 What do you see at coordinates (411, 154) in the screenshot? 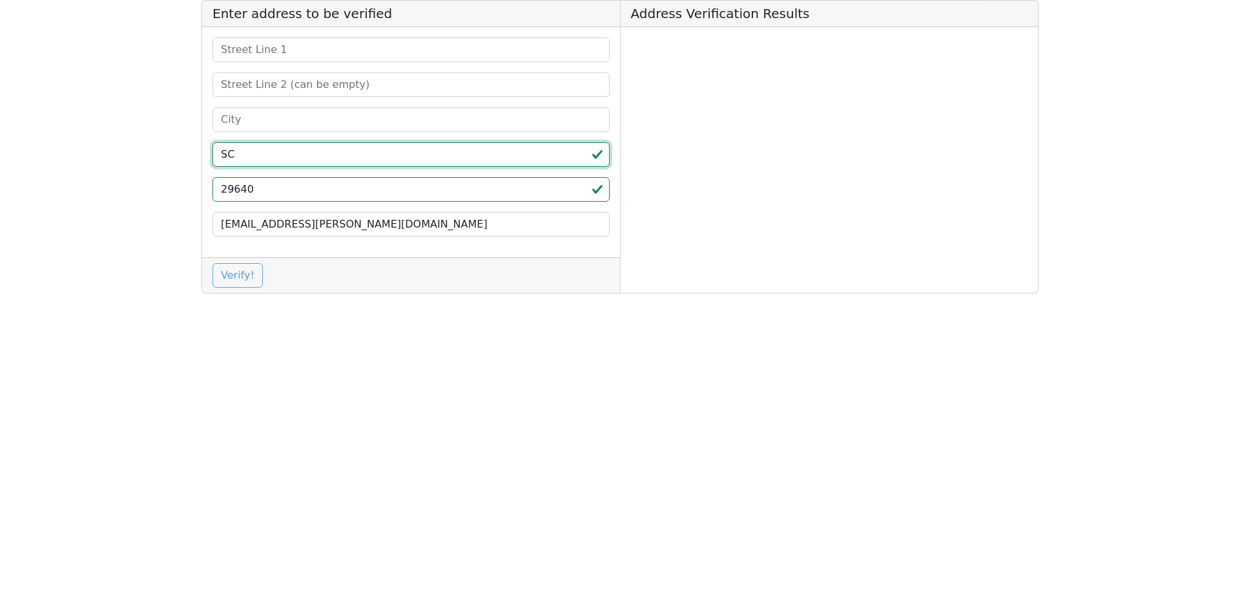
I see `input: 2-Letter State` at bounding box center [411, 154].